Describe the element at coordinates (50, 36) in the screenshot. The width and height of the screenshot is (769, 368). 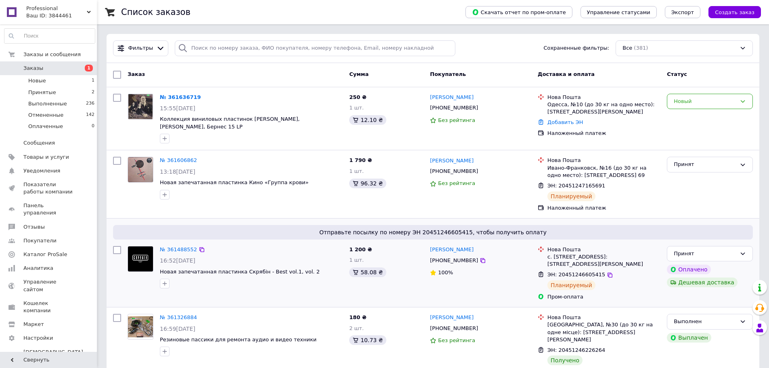
I see `input: Поиск` at that location.